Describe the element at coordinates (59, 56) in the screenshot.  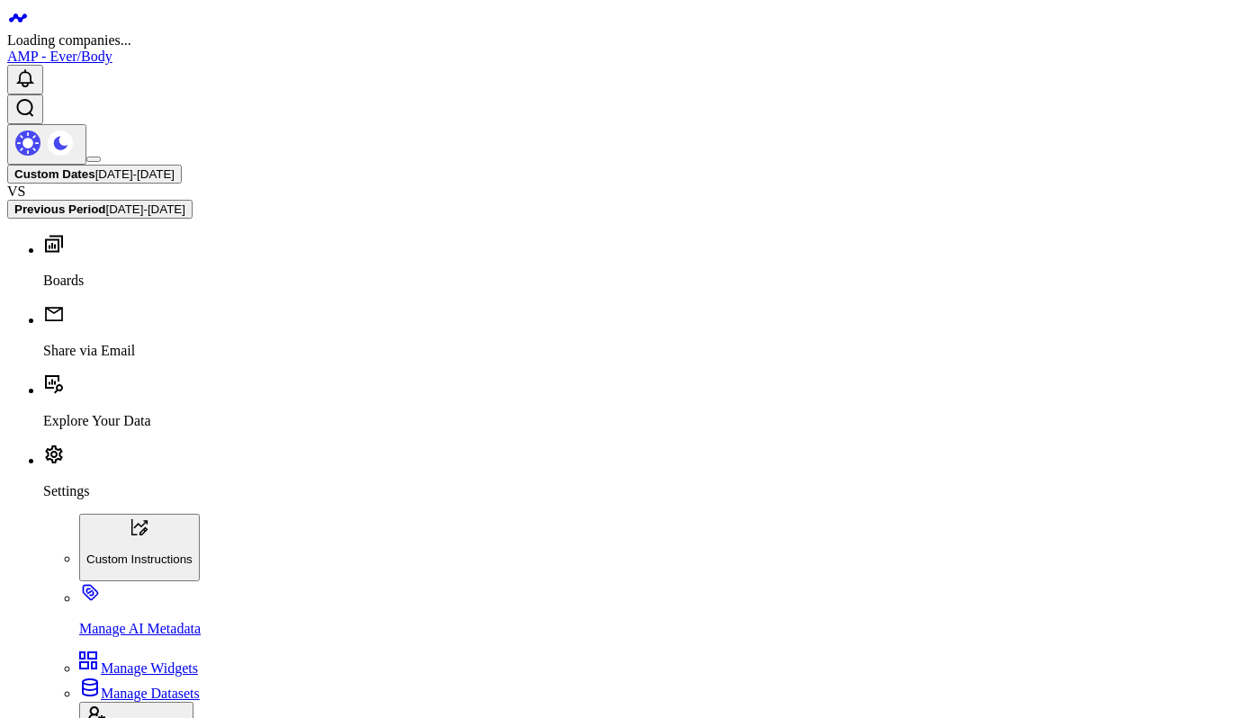
I see `a: AMP - Ever/Body` at that location.